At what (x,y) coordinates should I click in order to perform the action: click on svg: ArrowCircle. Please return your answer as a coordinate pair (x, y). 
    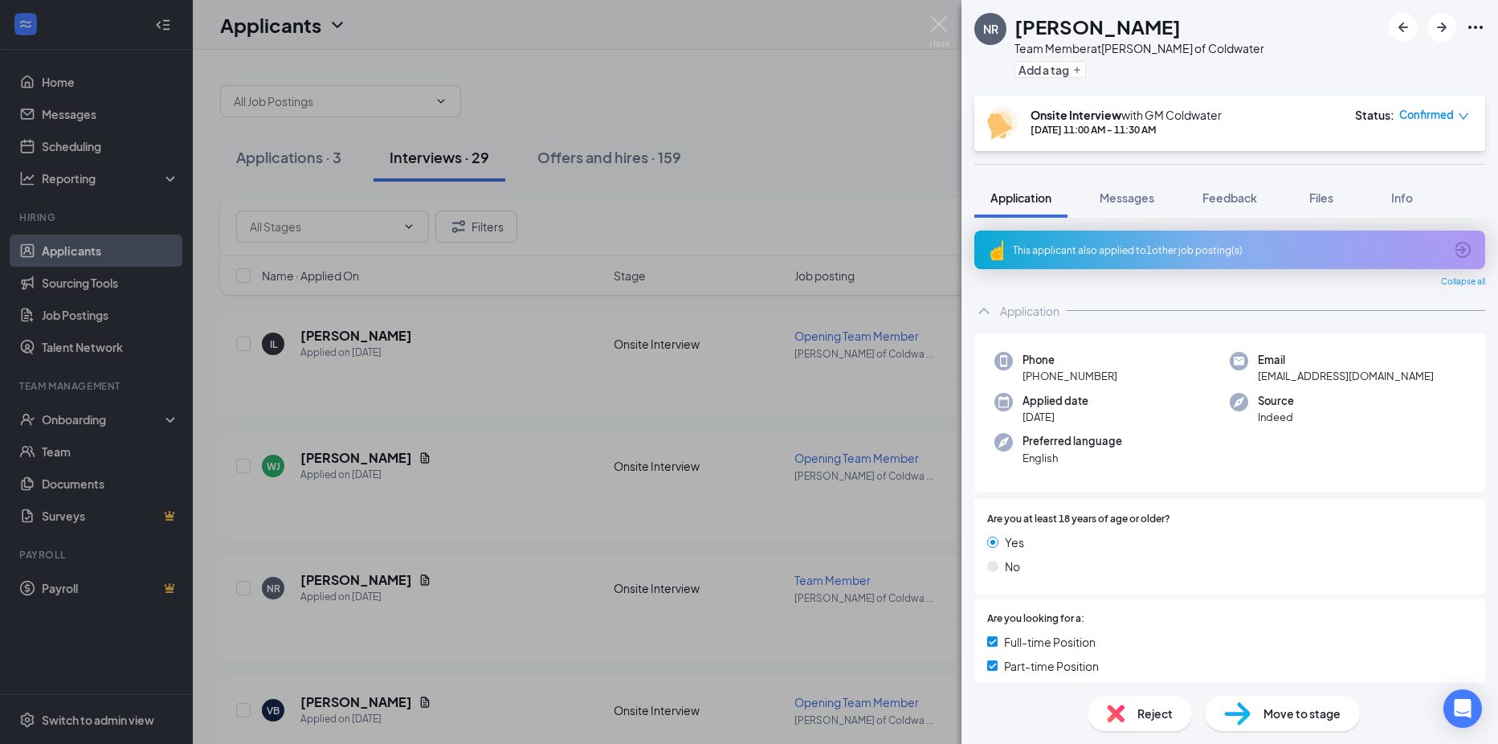
    Looking at the image, I should click on (1463, 250).